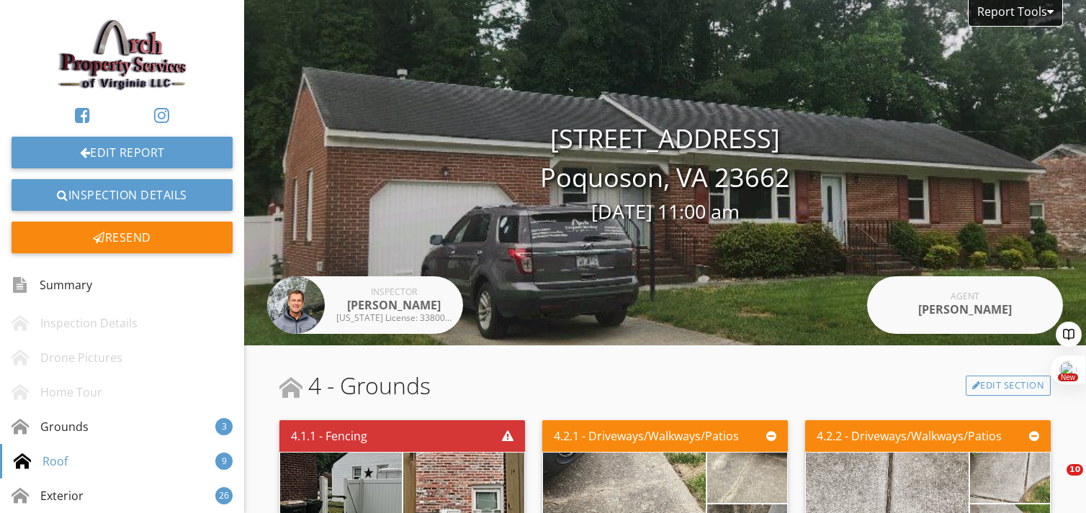  Describe the element at coordinates (122, 195) in the screenshot. I see `a: Inspection Details` at that location.